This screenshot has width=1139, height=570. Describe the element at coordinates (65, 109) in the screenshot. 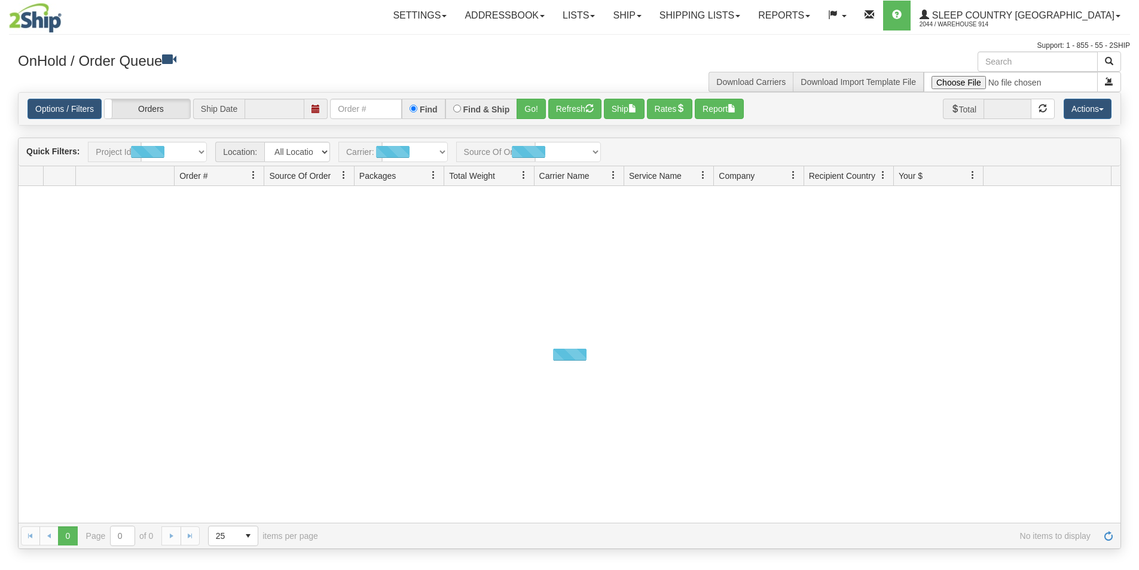

I see `a: Options / Filters` at that location.